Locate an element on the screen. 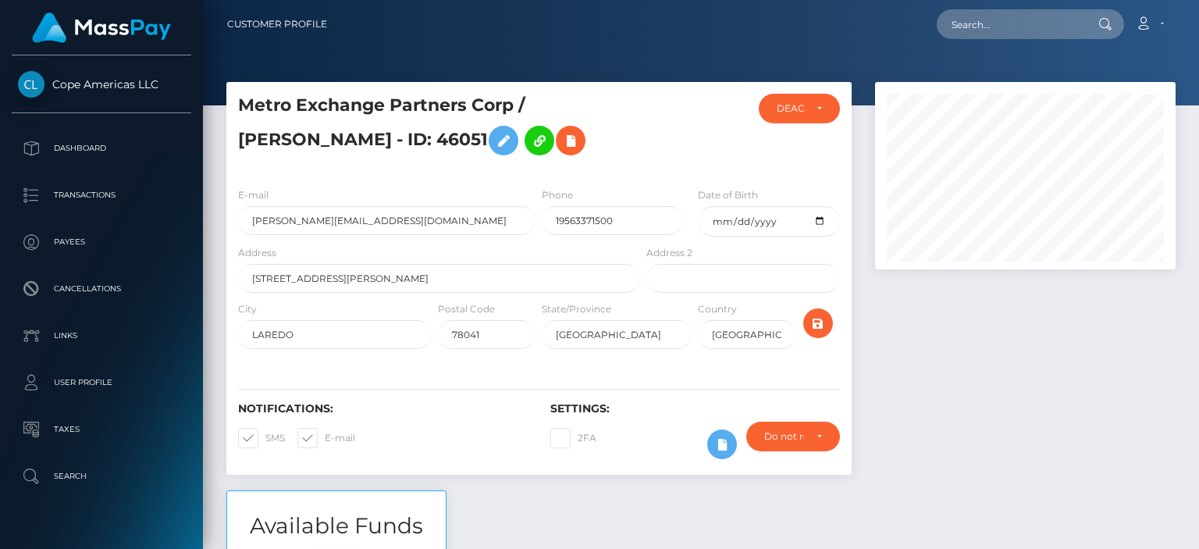  label: State/Province is located at coordinates (576, 309).